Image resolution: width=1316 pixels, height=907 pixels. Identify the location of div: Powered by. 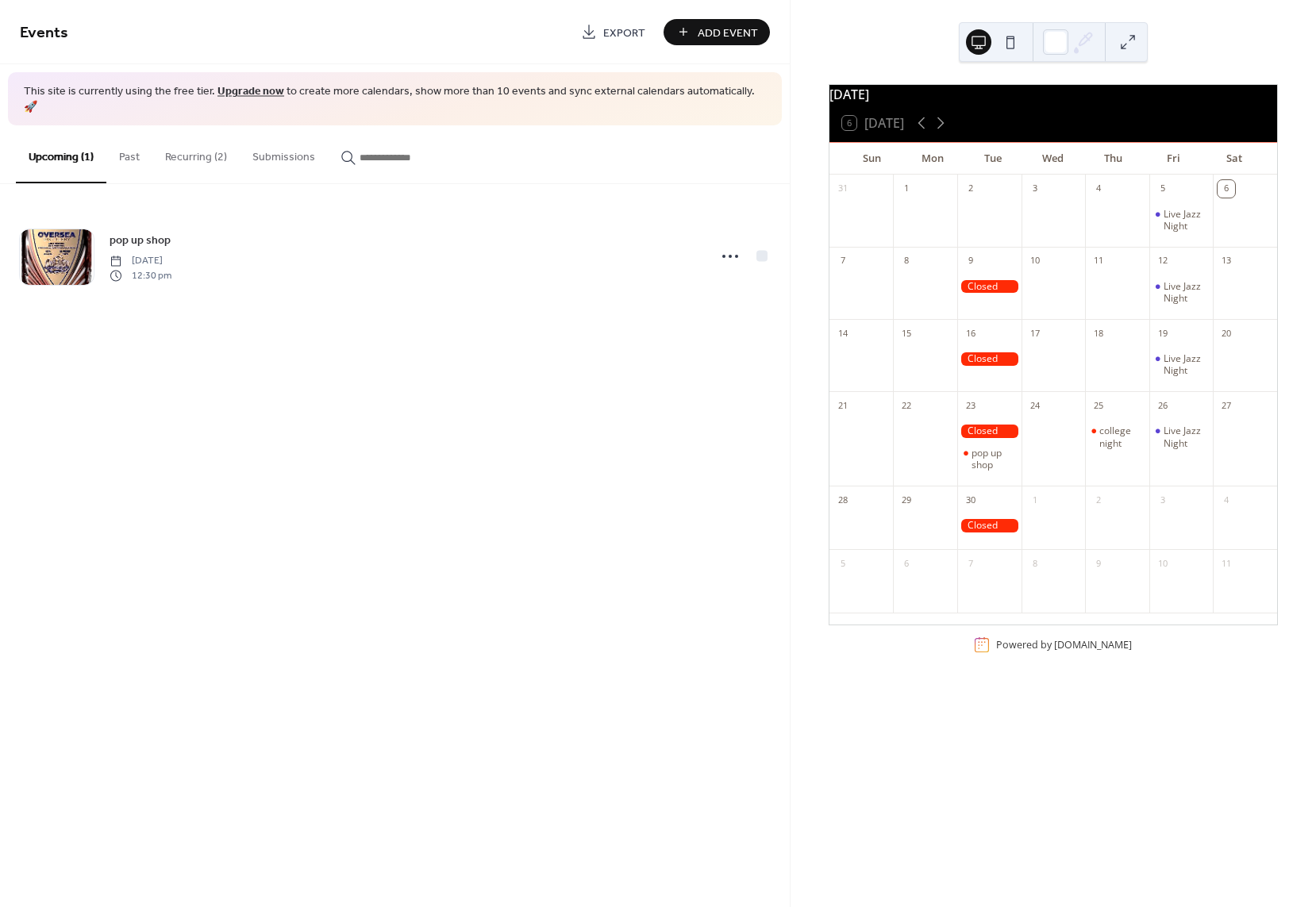
(1064, 644).